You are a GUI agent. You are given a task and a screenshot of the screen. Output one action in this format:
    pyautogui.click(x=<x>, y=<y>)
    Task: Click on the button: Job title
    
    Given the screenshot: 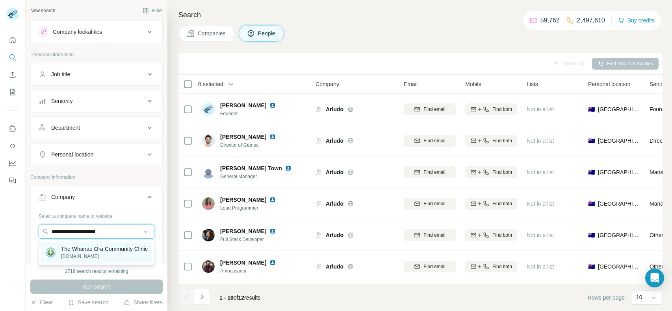 What is the action you would take?
    pyautogui.click(x=96, y=74)
    